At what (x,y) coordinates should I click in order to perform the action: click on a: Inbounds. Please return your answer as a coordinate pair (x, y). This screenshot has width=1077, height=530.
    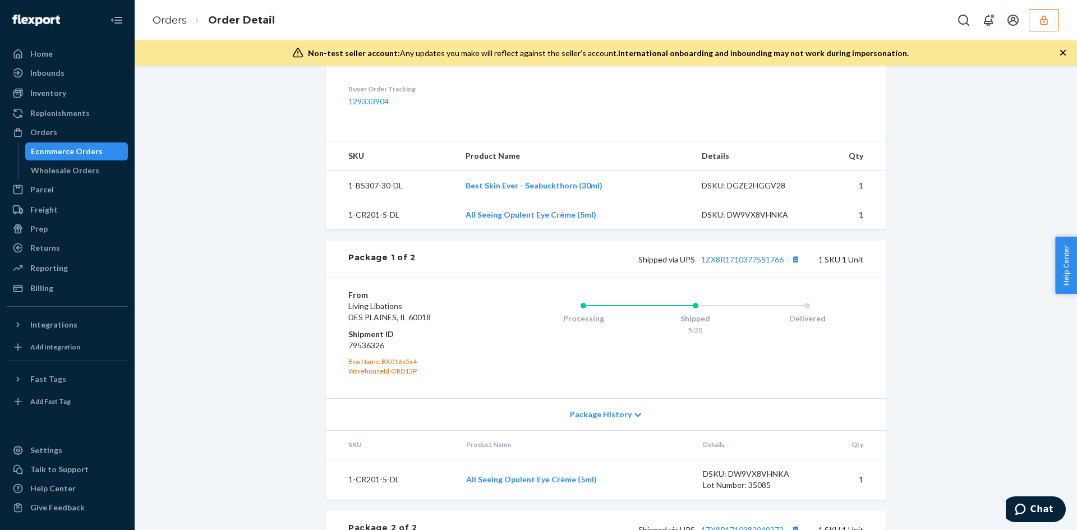
    Looking at the image, I should click on (67, 73).